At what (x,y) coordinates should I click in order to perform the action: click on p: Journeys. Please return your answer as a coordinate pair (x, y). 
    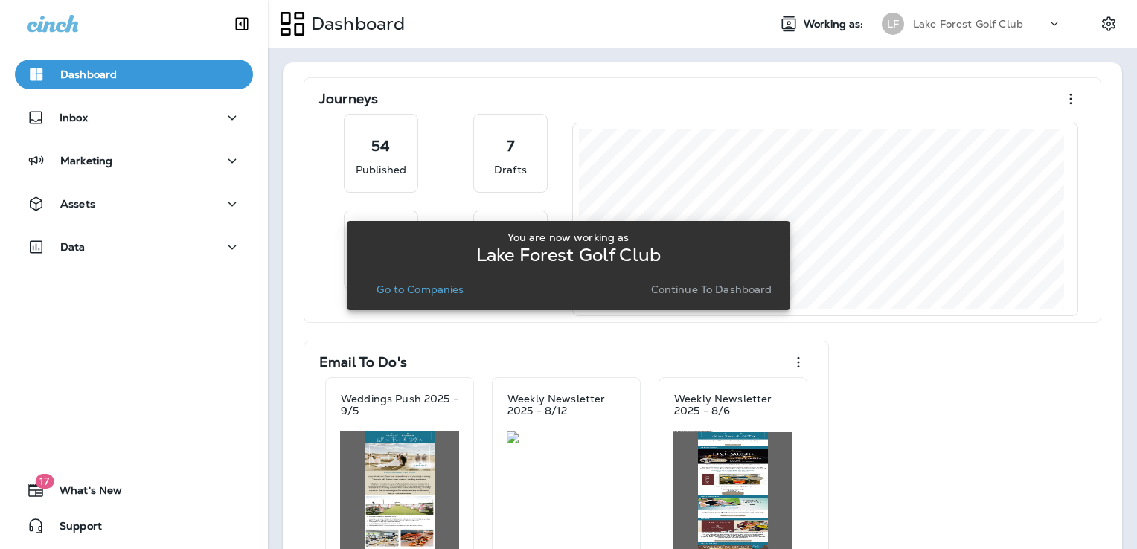
    Looking at the image, I should click on (348, 99).